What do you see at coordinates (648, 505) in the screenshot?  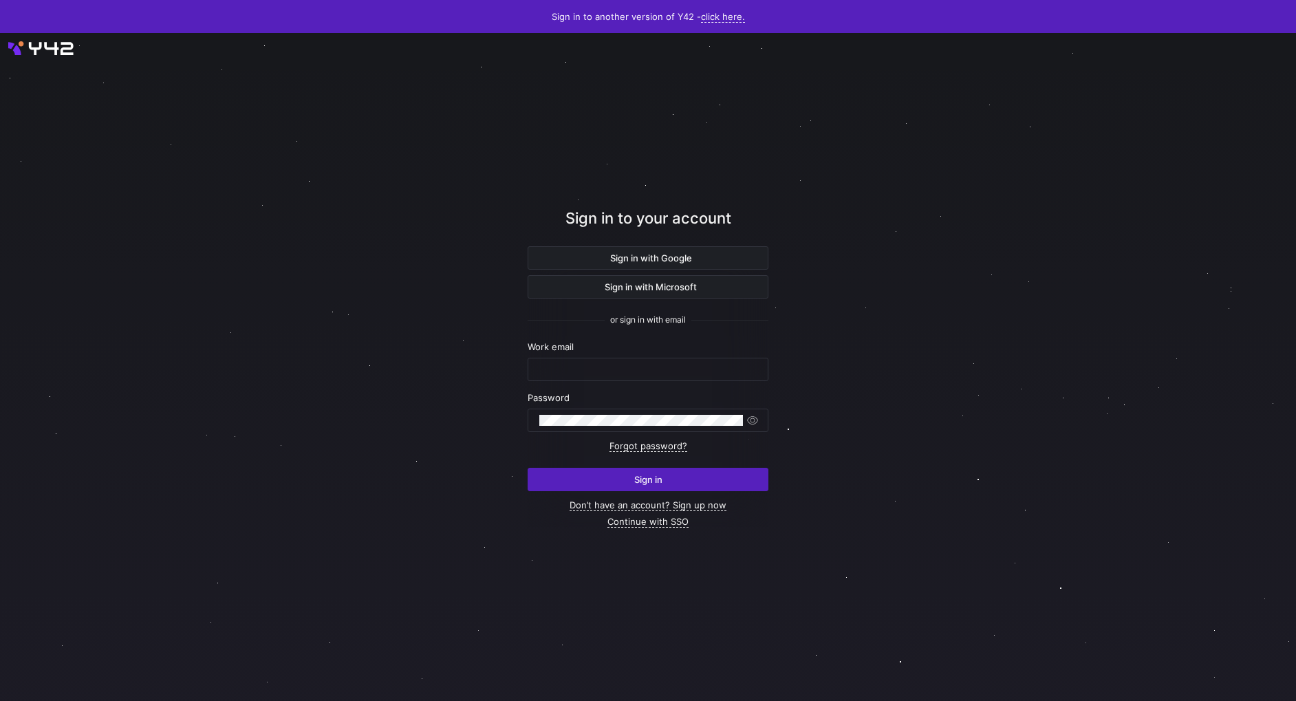 I see `a: Don’t have an account? Sign up now` at bounding box center [648, 505].